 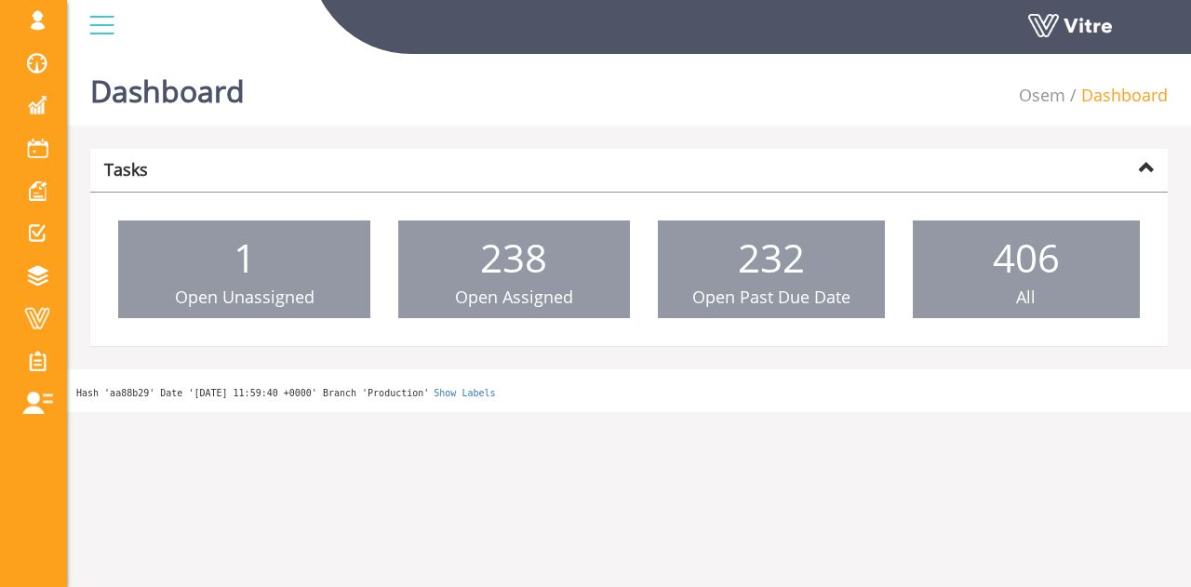 What do you see at coordinates (771, 270) in the screenshot?
I see `a: 232 Open Past Due Date` at bounding box center [771, 270].